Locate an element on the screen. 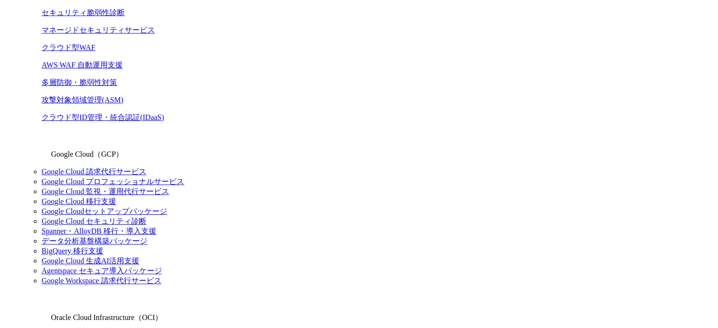 The image size is (718, 328). img: Oracle Cloud Infrastructure（OCI） is located at coordinates (36, 307).